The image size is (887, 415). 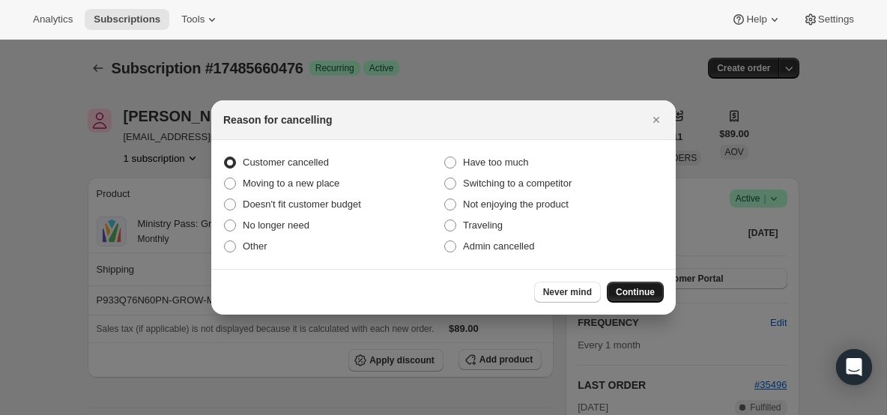 What do you see at coordinates (127, 19) in the screenshot?
I see `span: Subscriptions` at bounding box center [127, 19].